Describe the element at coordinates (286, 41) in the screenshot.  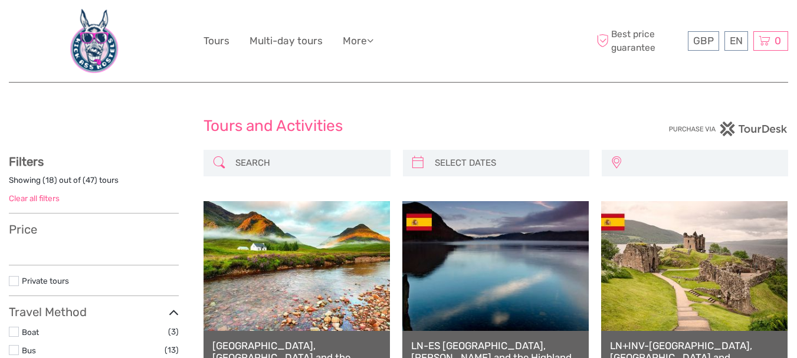
I see `a: Multi-day tours` at that location.